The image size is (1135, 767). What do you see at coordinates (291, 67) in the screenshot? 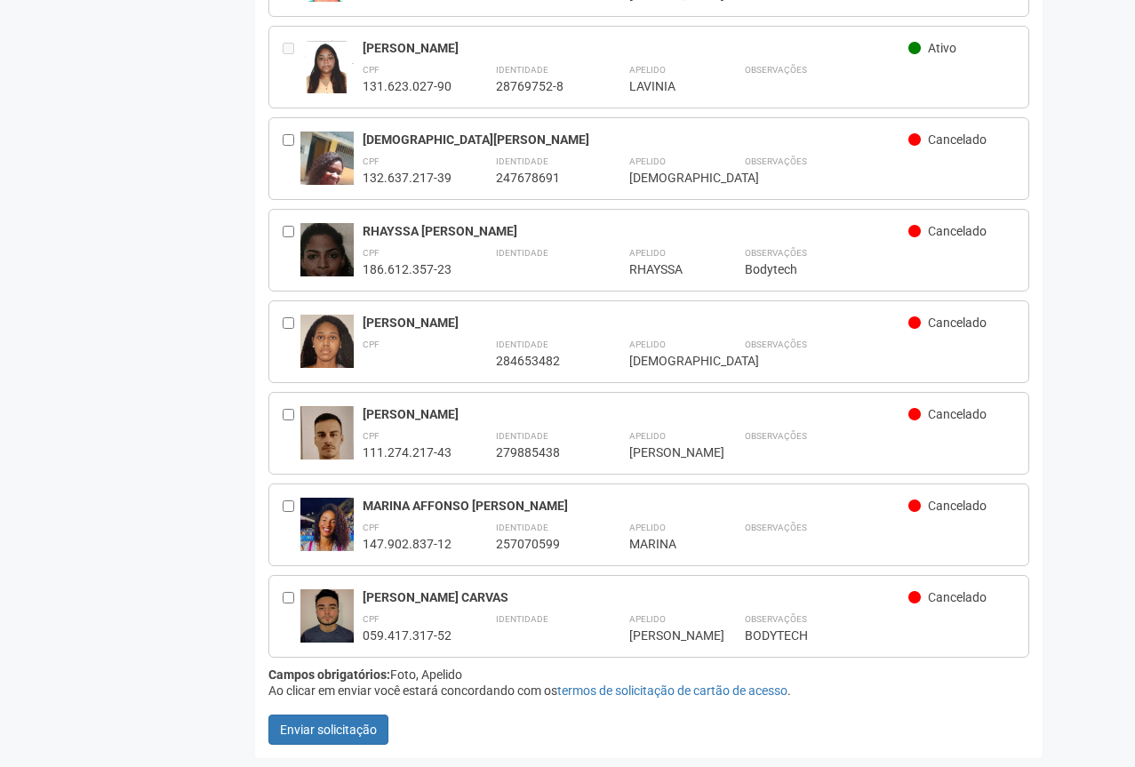
I see `div: Entre em contato com a Aministração para solicitar o cancelamento ou 2a via` at bounding box center [291, 67].